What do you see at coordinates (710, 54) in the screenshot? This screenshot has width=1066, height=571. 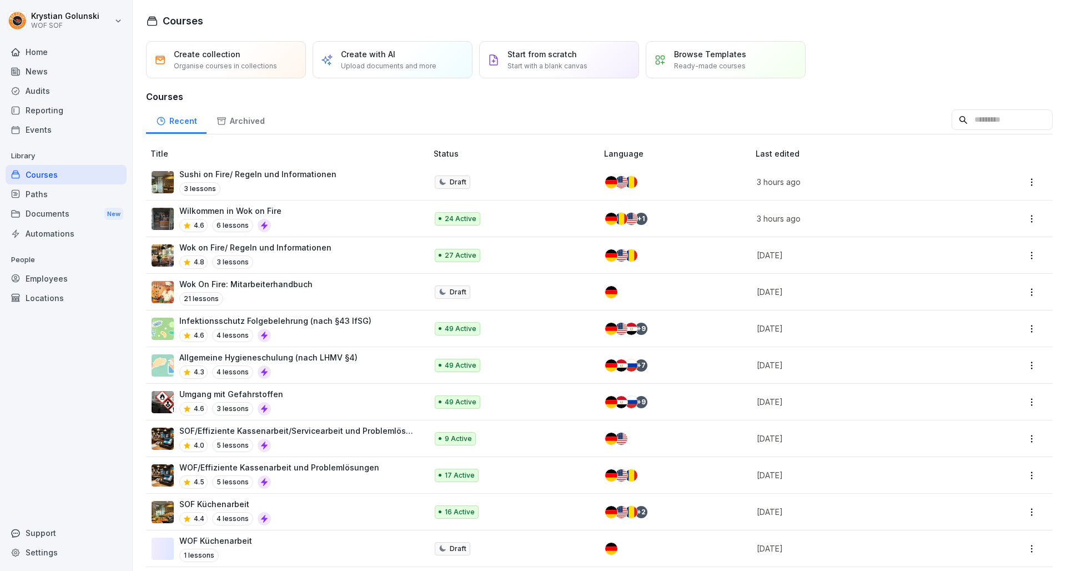 I see `p: Browse Templates` at bounding box center [710, 54].